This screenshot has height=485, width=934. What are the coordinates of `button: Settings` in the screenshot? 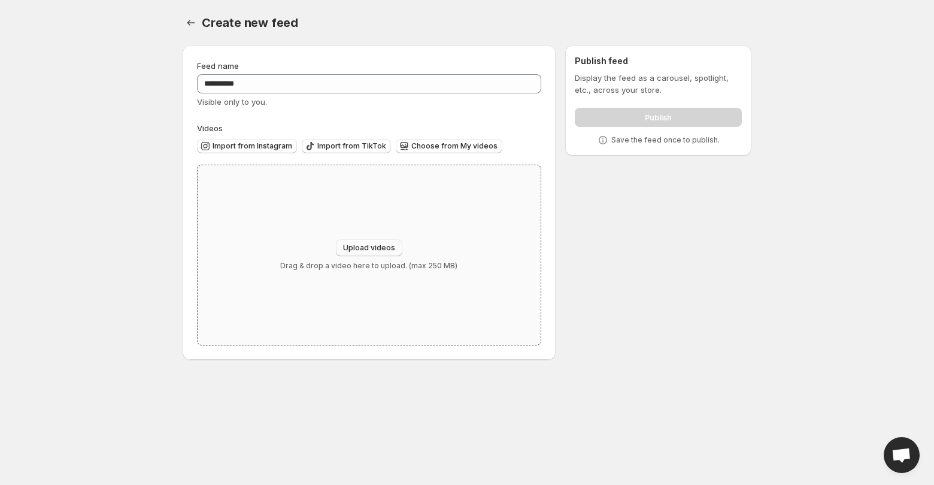 It's located at (191, 23).